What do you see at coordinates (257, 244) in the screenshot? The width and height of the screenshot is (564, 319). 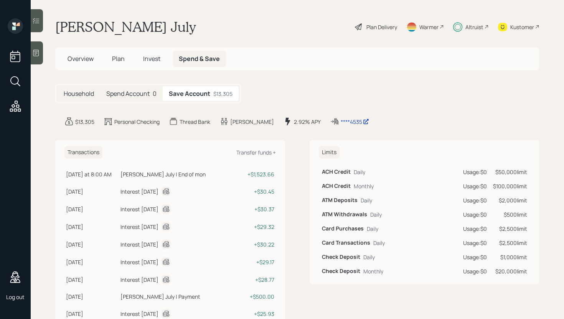 I see `div: + $30.22` at bounding box center [257, 244].